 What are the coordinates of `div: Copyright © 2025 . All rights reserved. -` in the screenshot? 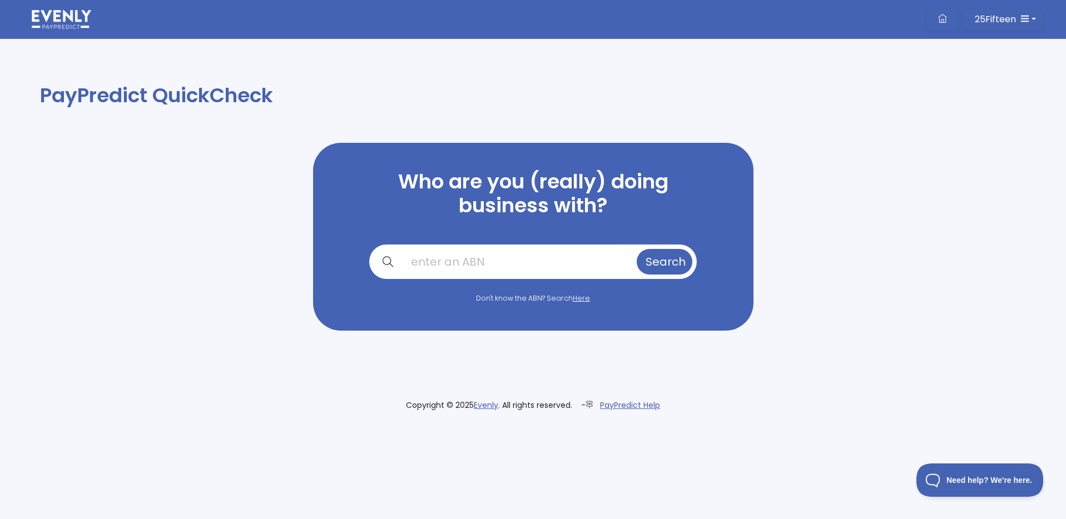 It's located at (533, 405).